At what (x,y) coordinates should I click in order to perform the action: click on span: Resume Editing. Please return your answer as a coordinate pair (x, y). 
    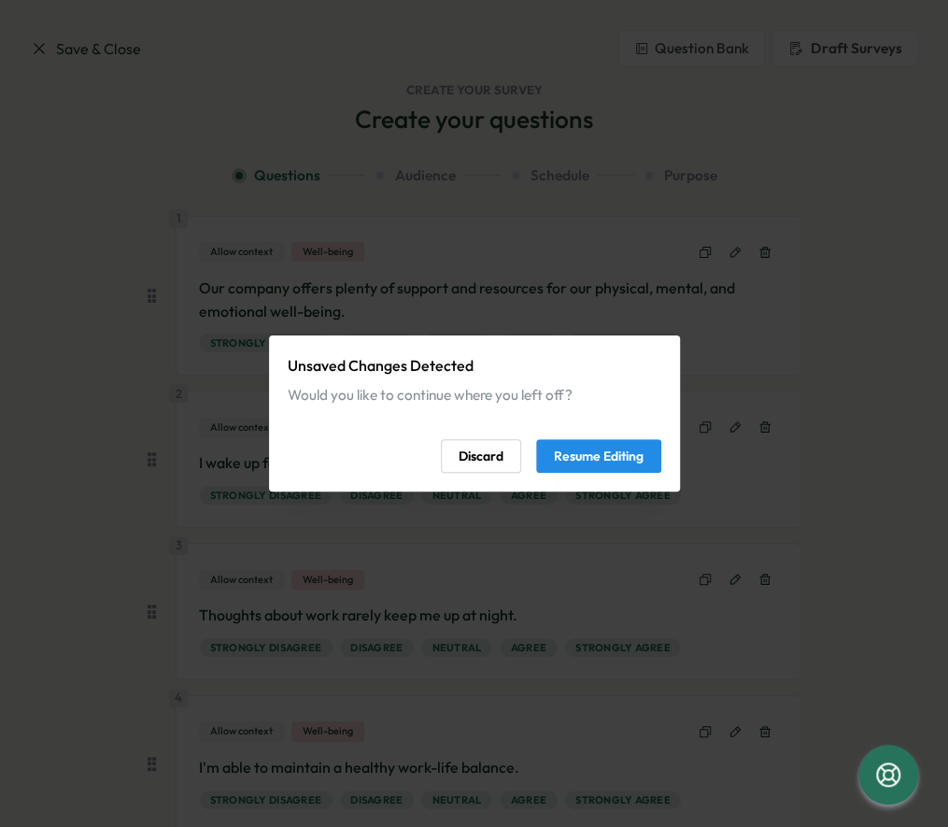
    Looking at the image, I should click on (599, 456).